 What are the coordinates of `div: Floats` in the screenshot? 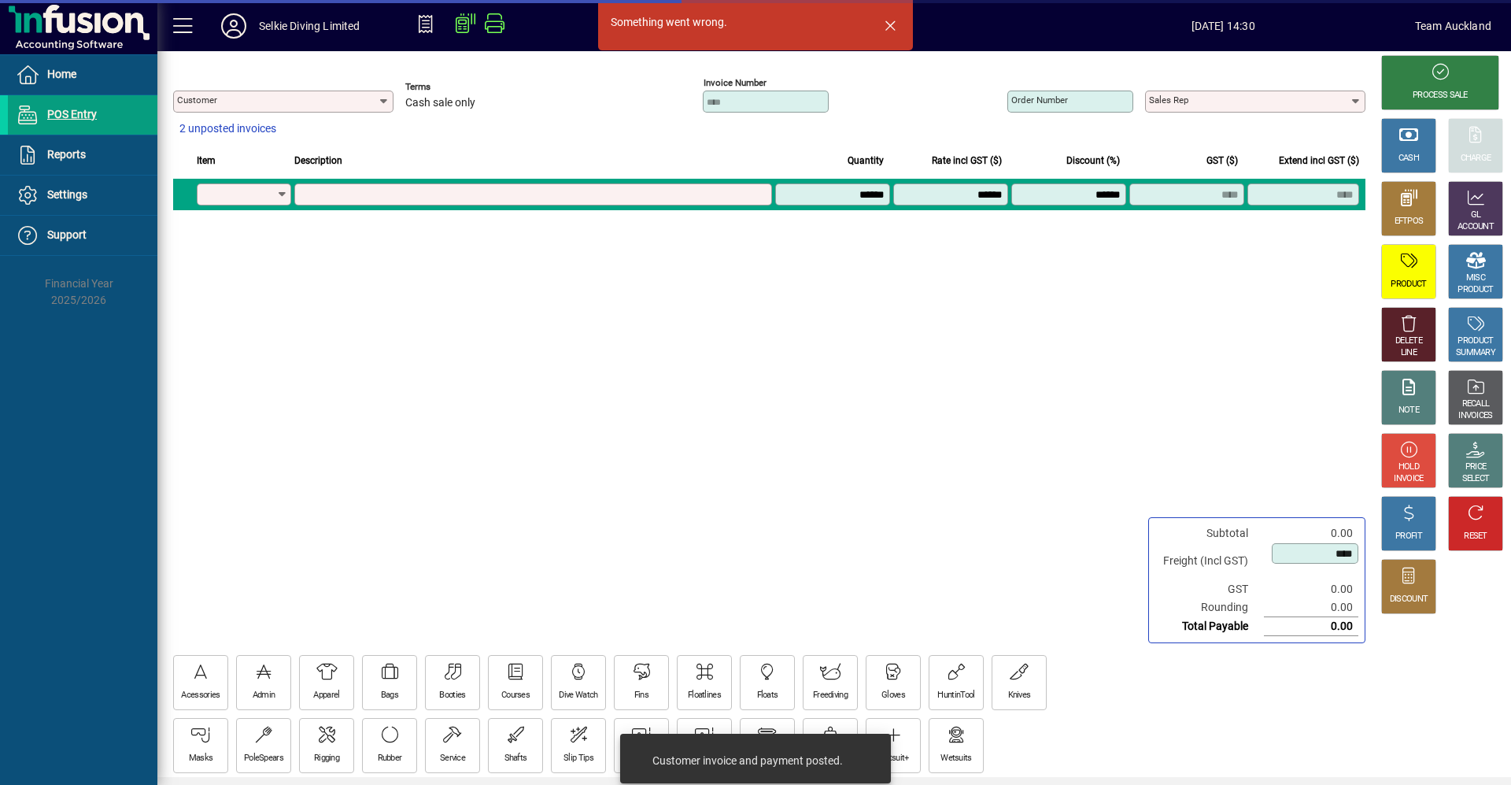 It's located at (767, 695).